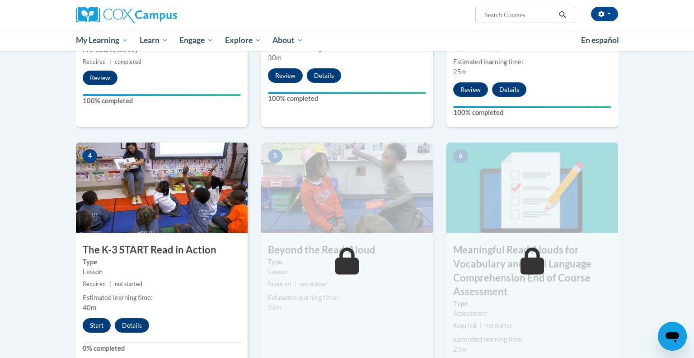 Image resolution: width=694 pixels, height=358 pixels. I want to click on a: Cox Campus, so click(162, 15).